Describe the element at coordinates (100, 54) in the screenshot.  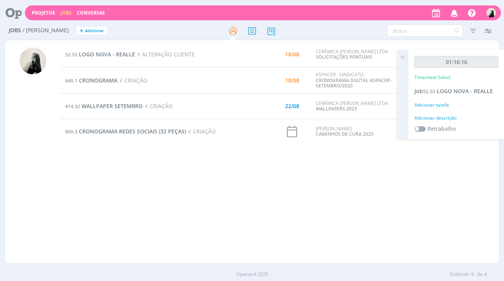
I see `a: 52.53LOGO NOVA - REALLE` at that location.